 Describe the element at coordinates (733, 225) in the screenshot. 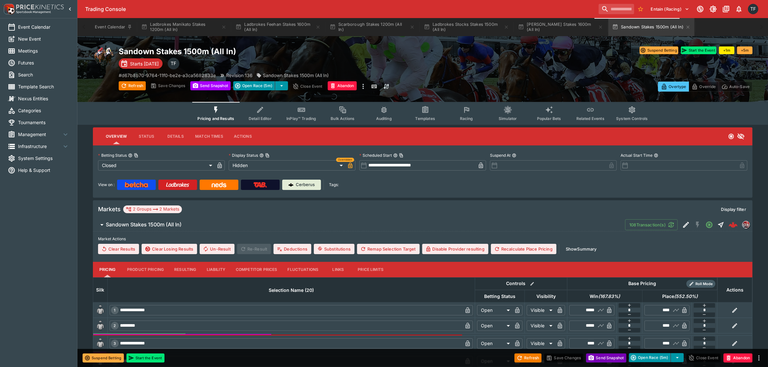

I see `img: logo-cerberus--red.svg` at that location.